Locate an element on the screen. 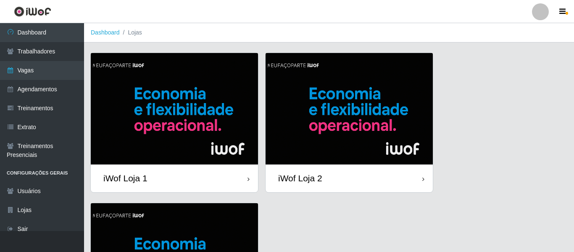 The width and height of the screenshot is (574, 252). div: iWof Loja 1 is located at coordinates (125, 178).